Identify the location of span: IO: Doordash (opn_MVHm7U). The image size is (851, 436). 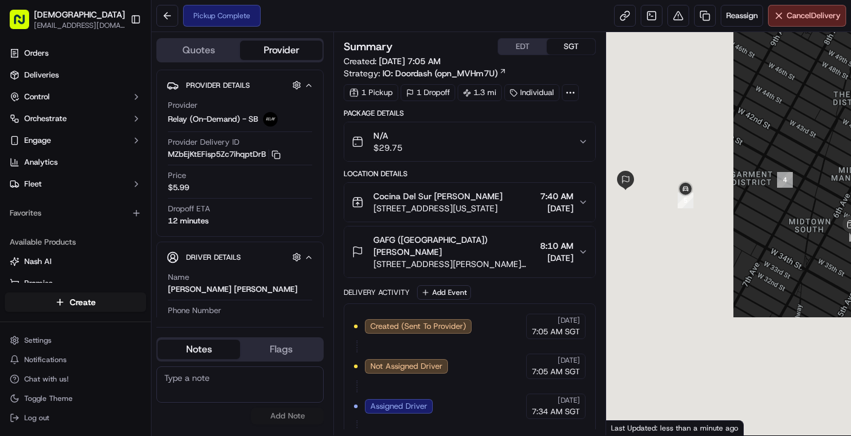
(440, 73).